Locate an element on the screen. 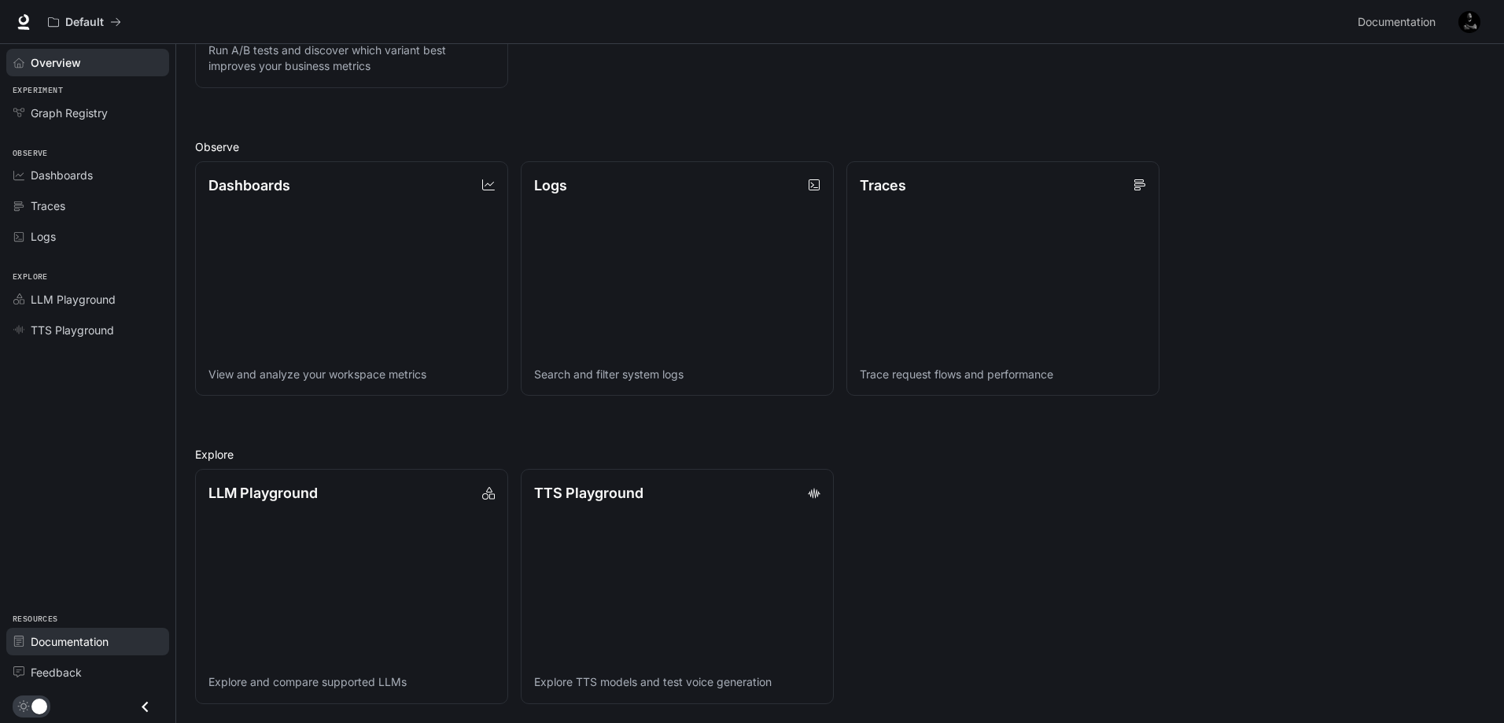 Image resolution: width=1504 pixels, height=723 pixels. span: Graph Registry is located at coordinates (69, 113).